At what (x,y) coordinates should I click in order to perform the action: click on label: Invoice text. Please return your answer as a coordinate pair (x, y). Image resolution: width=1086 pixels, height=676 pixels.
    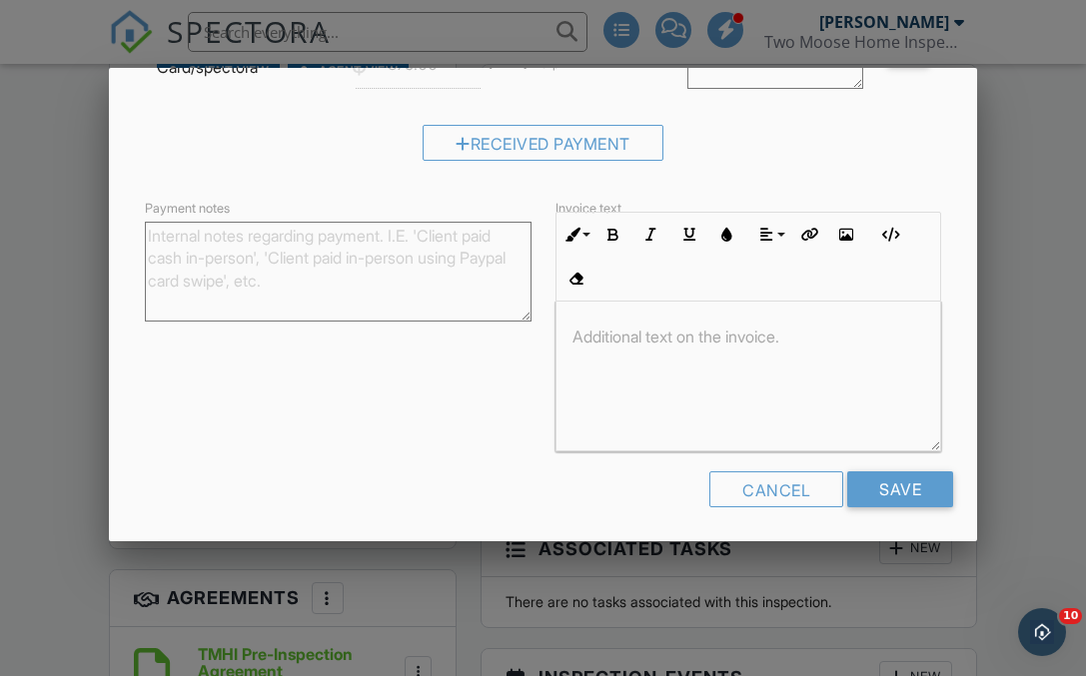
    Looking at the image, I should click on (588, 209).